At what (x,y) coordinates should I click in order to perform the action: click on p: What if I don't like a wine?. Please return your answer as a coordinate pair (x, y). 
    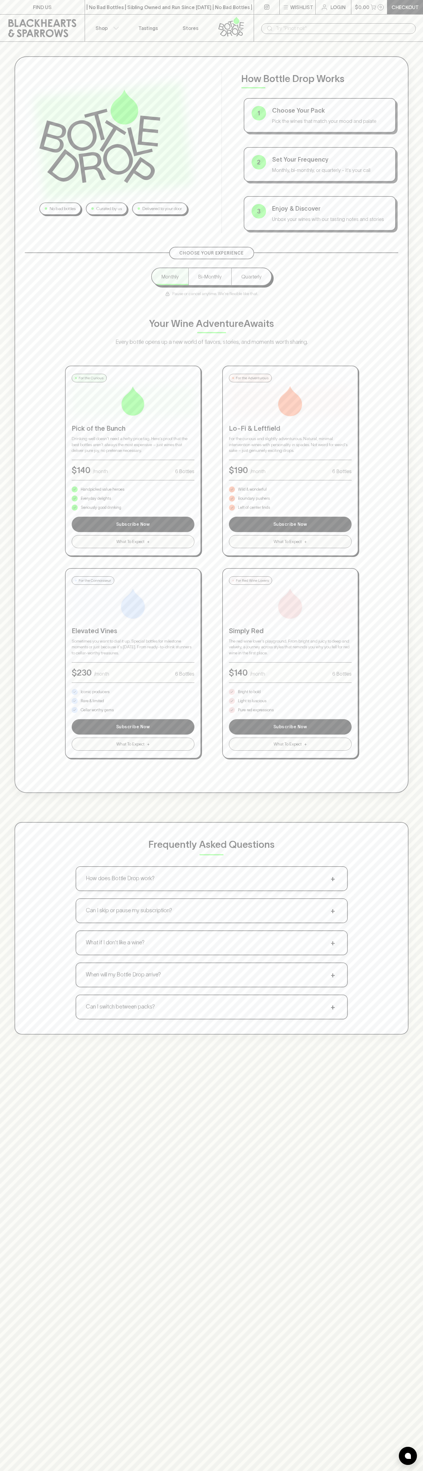
    Looking at the image, I should click on (115, 942).